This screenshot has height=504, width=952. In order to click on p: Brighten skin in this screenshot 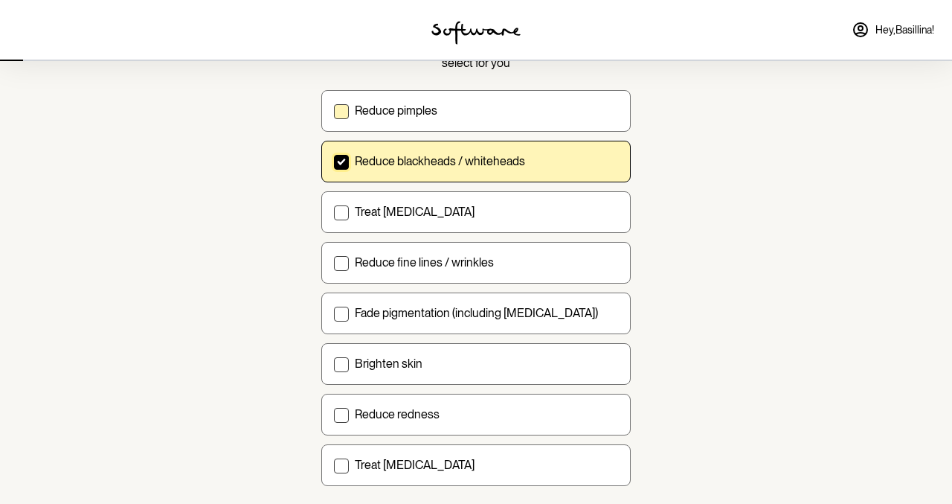, I will do `click(388, 363)`.